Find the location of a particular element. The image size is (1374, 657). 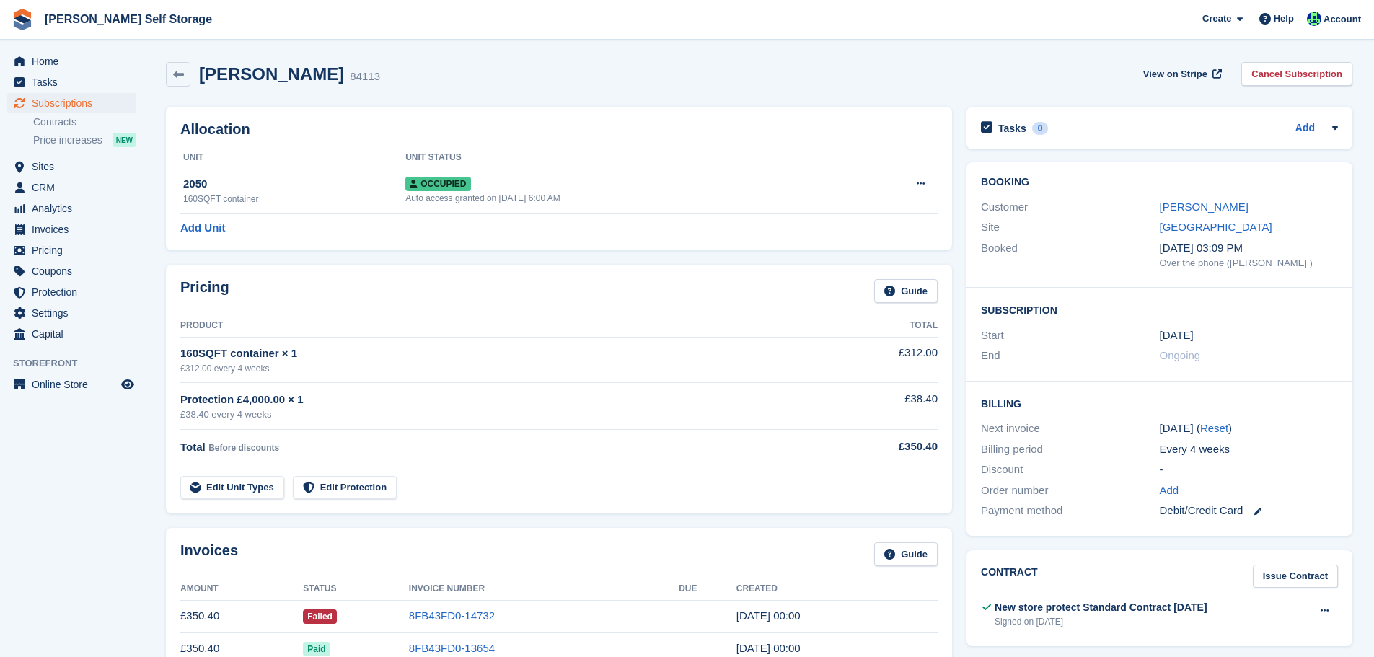

h2: Allocation is located at coordinates (559, 129).